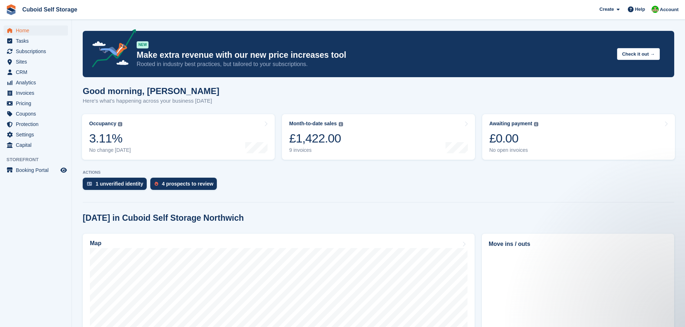 This screenshot has height=327, width=685. I want to click on span: Tasks, so click(37, 41).